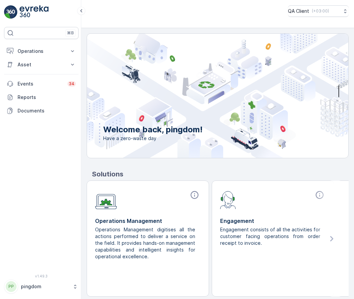 The image size is (354, 299). Describe the element at coordinates (11, 287) in the screenshot. I see `div: PP` at that location.